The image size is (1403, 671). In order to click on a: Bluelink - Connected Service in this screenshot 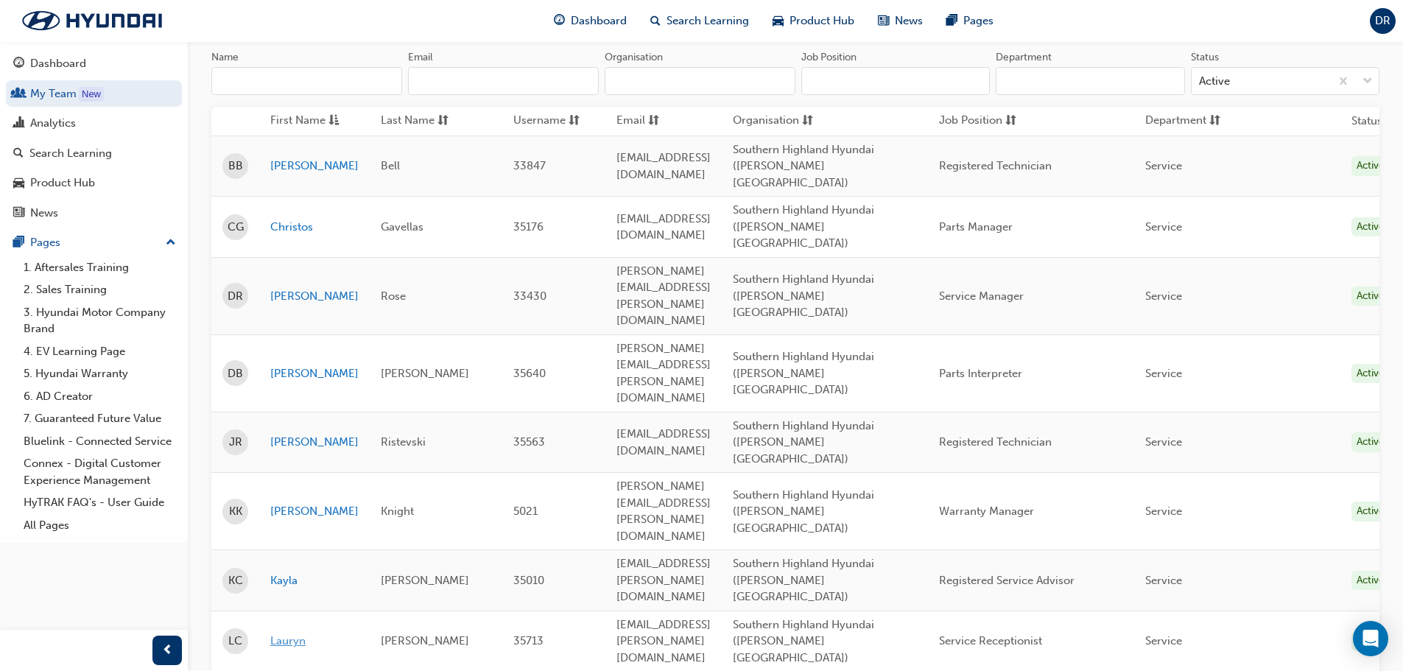, I will do `click(99, 441)`.